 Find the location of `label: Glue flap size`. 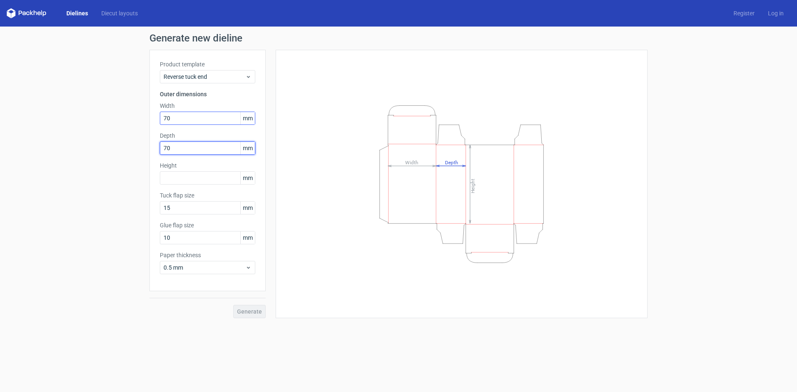

label: Glue flap size is located at coordinates (208, 225).